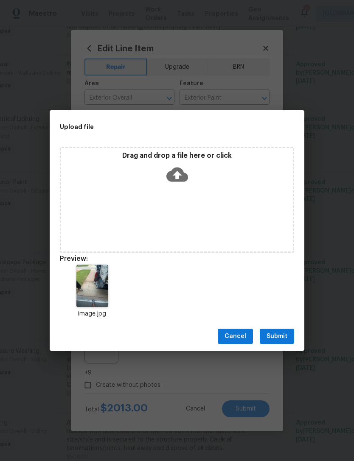 This screenshot has height=461, width=354. Describe the element at coordinates (277, 336) in the screenshot. I see `span: Submit` at that location.